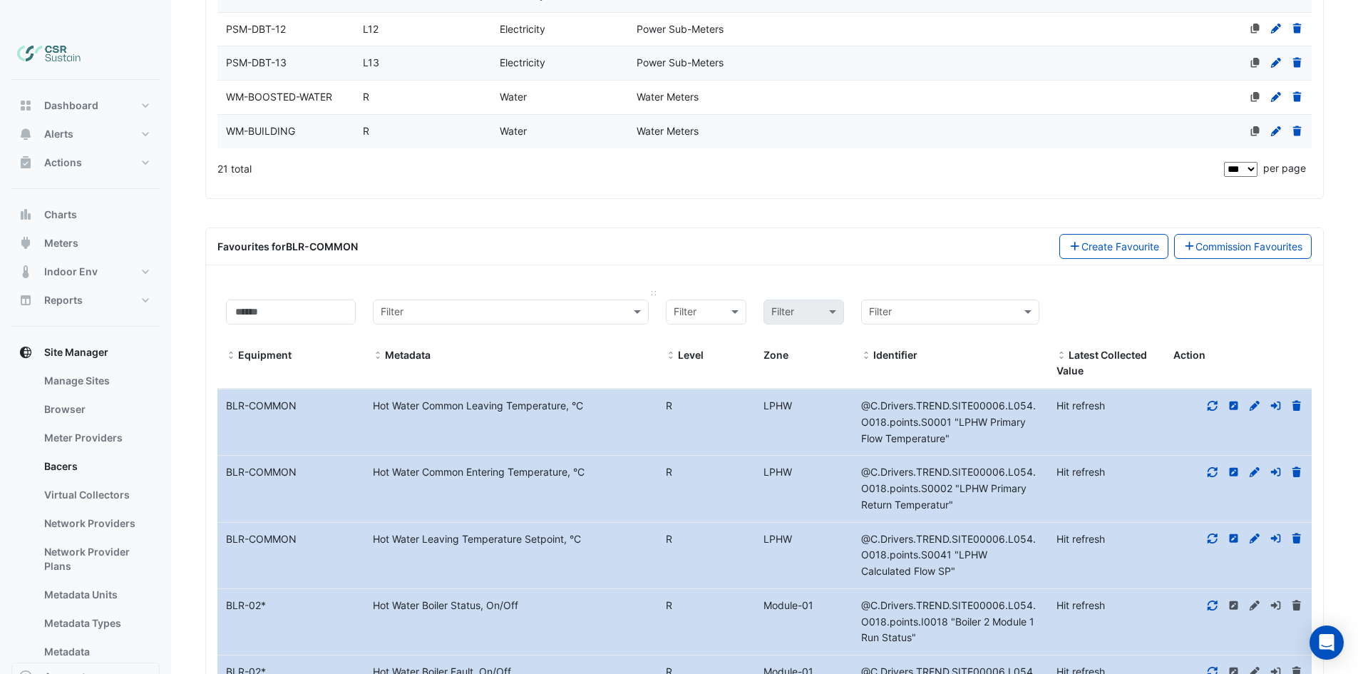  What do you see at coordinates (63, 163) in the screenshot?
I see `span: Actions` at bounding box center [63, 163].